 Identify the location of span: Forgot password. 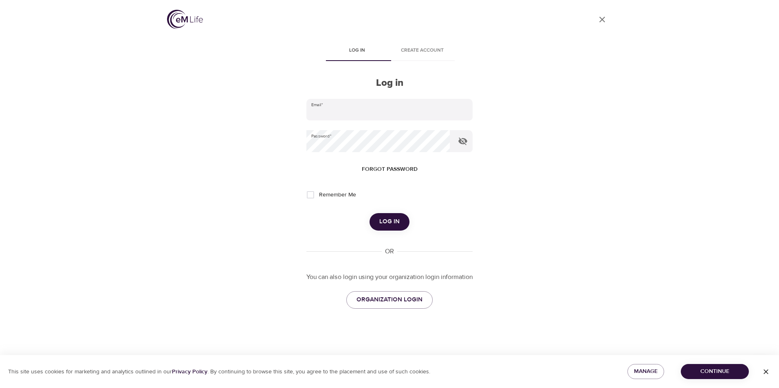
(389, 169).